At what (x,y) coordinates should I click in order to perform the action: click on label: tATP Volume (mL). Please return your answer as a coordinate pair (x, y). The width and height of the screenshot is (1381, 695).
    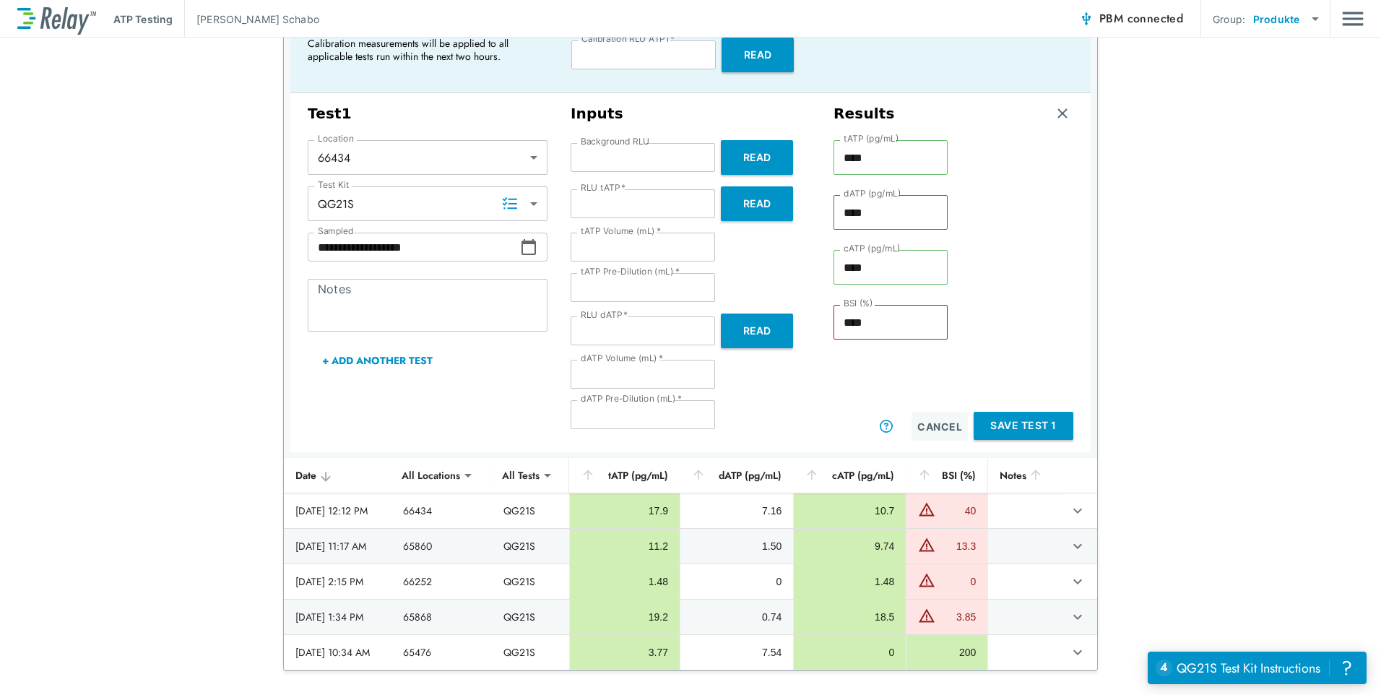
    Looking at the image, I should click on (620, 231).